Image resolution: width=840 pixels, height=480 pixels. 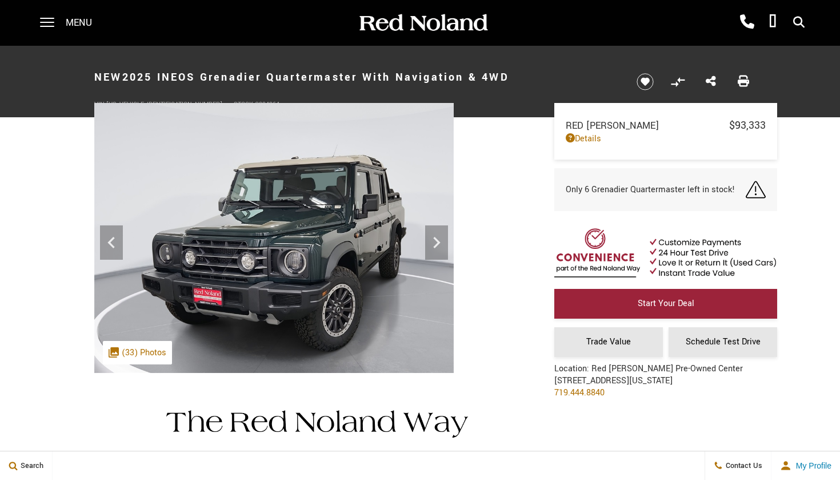 What do you see at coordinates (609, 342) in the screenshot?
I see `a: Trade Value` at bounding box center [609, 342].